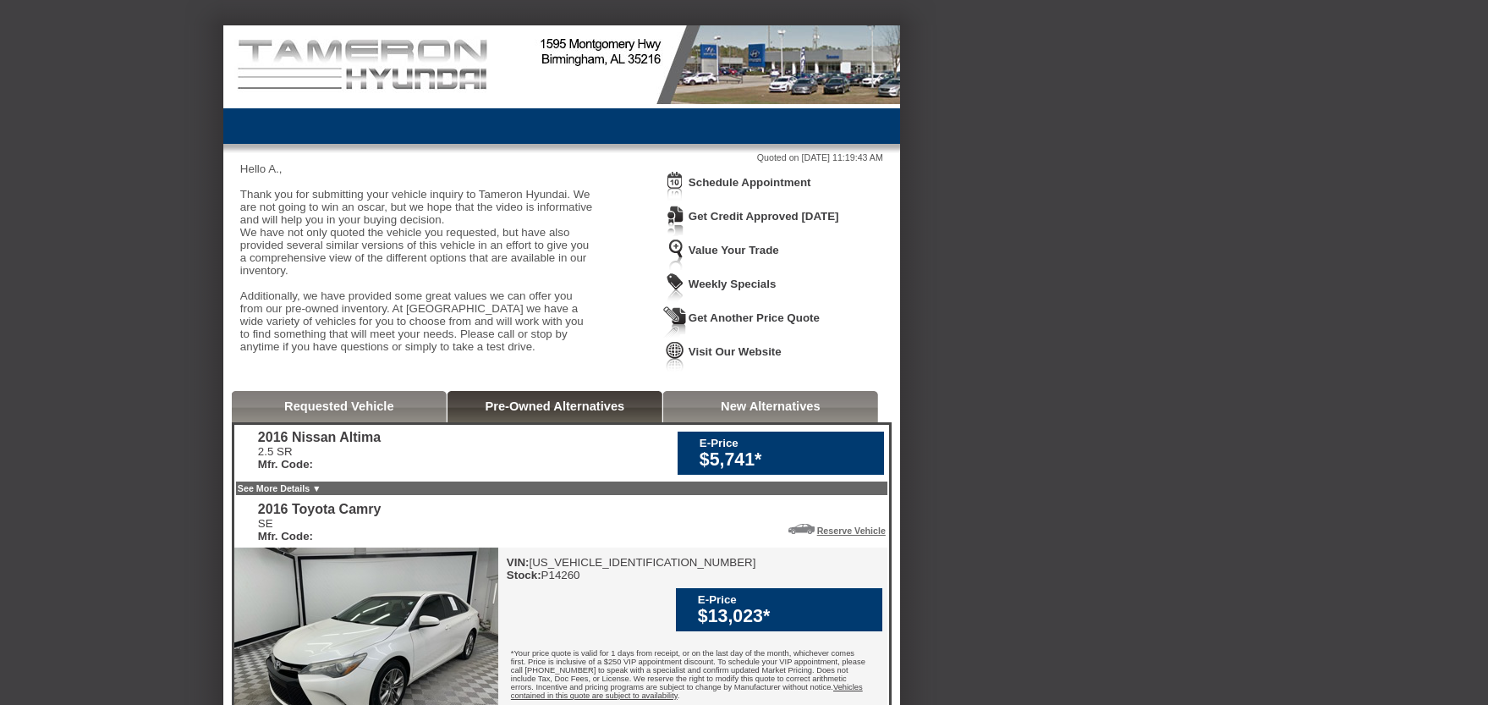 Image resolution: width=1488 pixels, height=705 pixels. What do you see at coordinates (675, 220) in the screenshot?
I see `img: Icon_CreditApproval.png` at bounding box center [675, 220].